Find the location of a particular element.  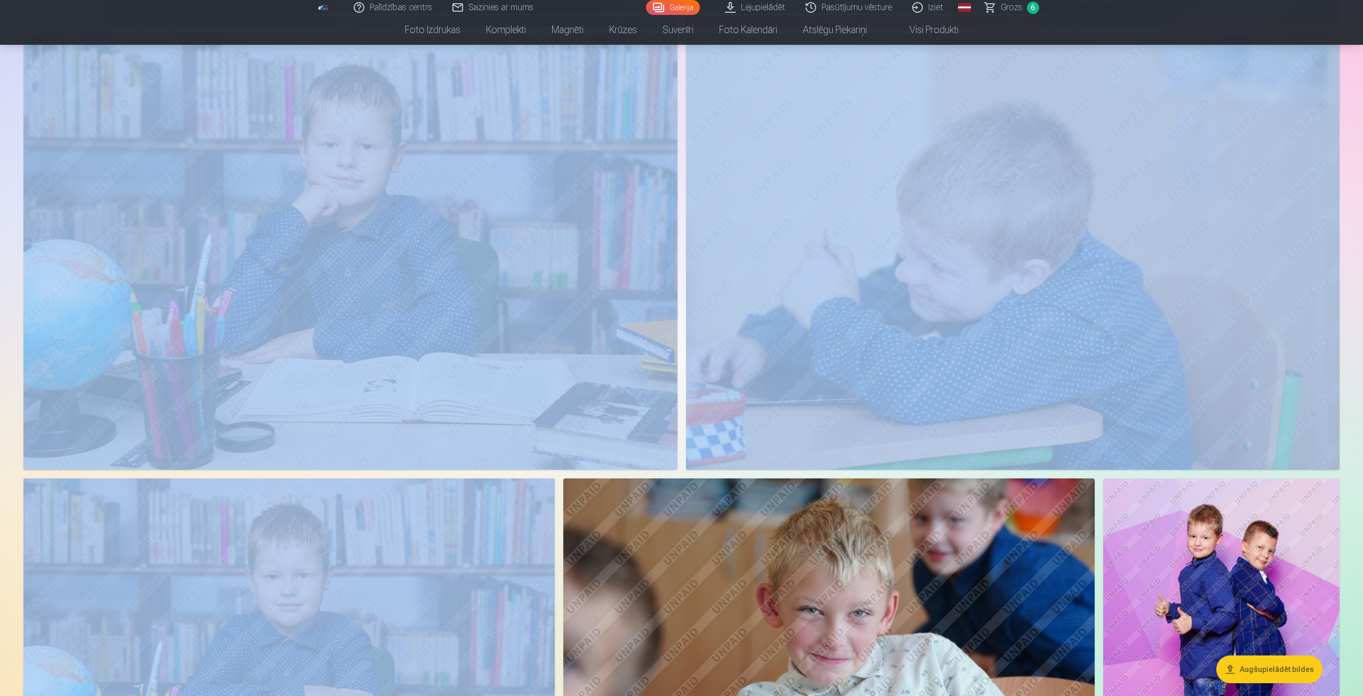

a: Komplekti is located at coordinates (506, 30).